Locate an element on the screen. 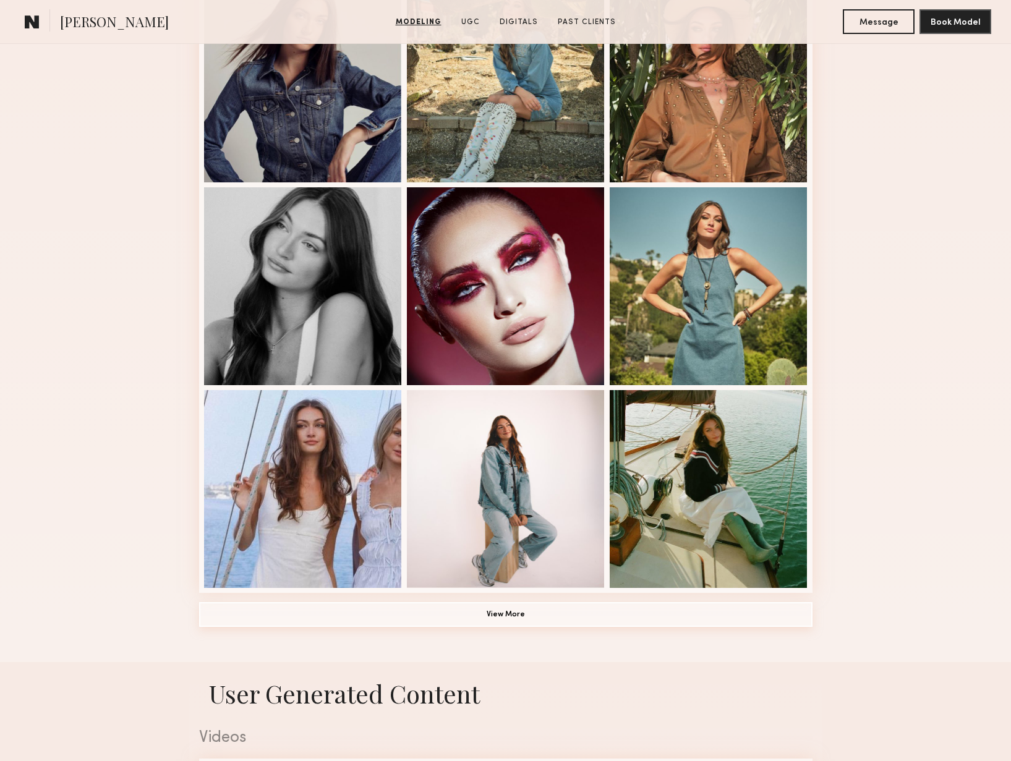 The image size is (1011, 761). div: Videos is located at coordinates (506, 738).